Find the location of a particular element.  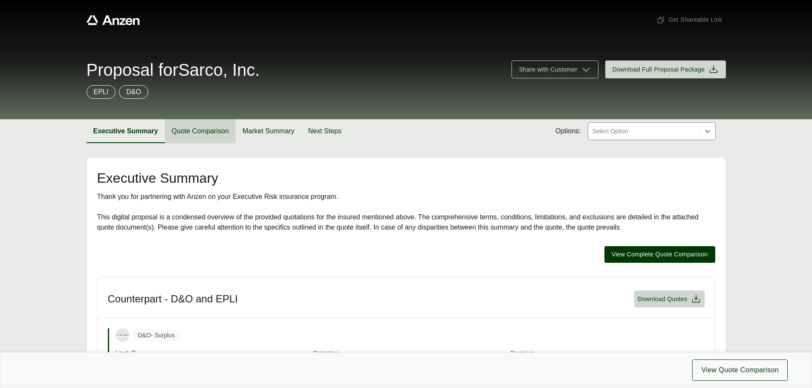

button: Share with Customer is located at coordinates (555, 69).